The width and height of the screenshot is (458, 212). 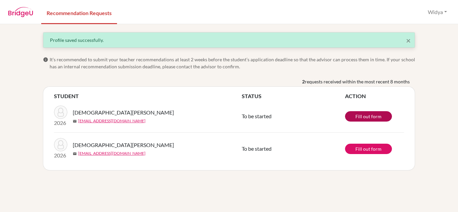 What do you see at coordinates (303, 81) in the screenshot?
I see `b: 2` at bounding box center [303, 81].